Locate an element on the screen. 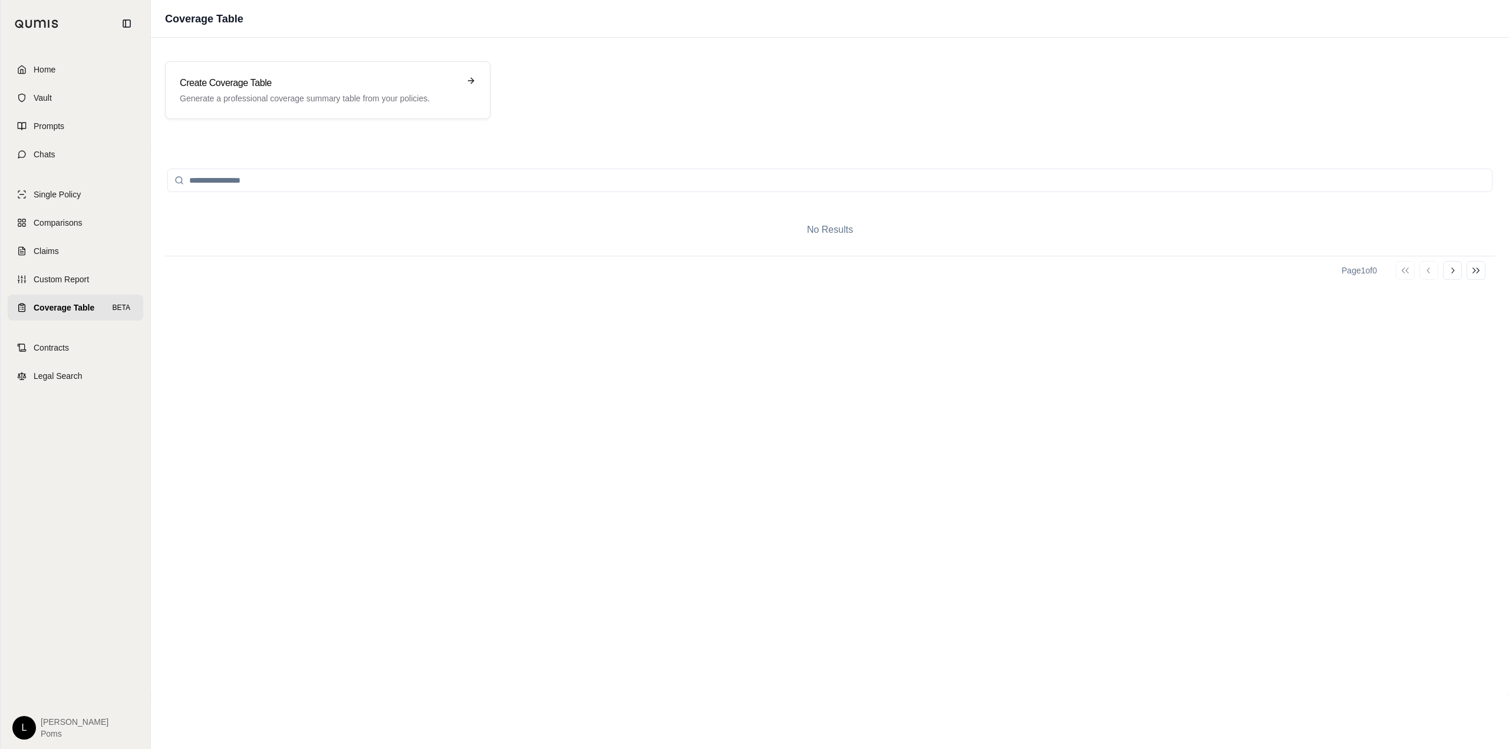 The width and height of the screenshot is (1509, 749). span: Coverage Table is located at coordinates (64, 308).